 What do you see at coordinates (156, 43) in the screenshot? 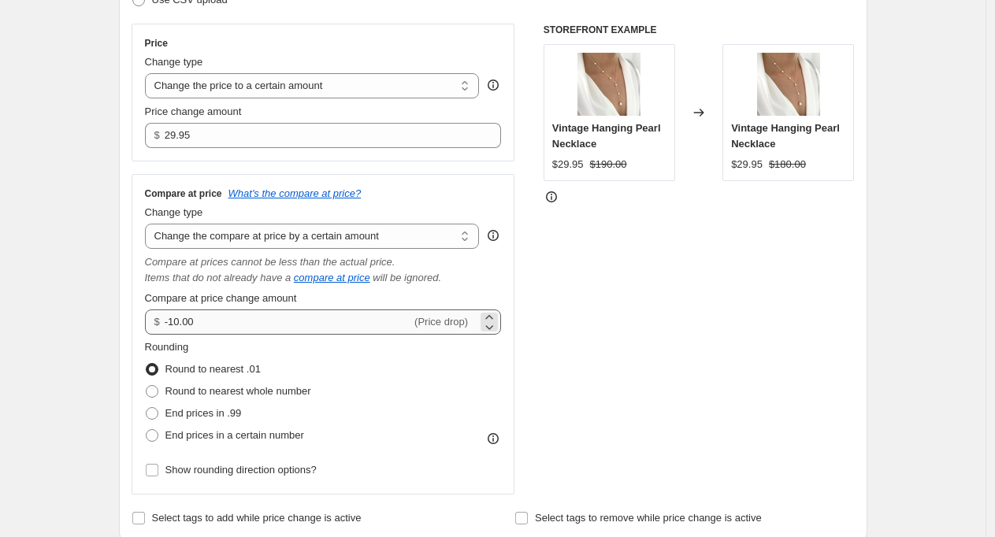
I see `h3: Price` at bounding box center [156, 43].